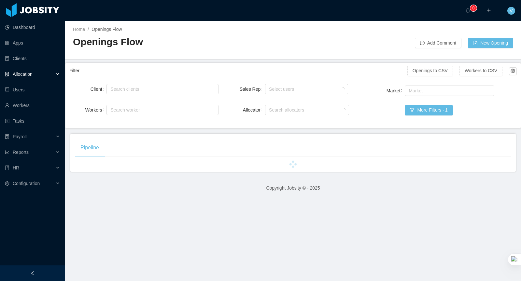 The image size is (521, 281). Describe the element at coordinates (183, 42) in the screenshot. I see `h2: Openings Flow` at that location.